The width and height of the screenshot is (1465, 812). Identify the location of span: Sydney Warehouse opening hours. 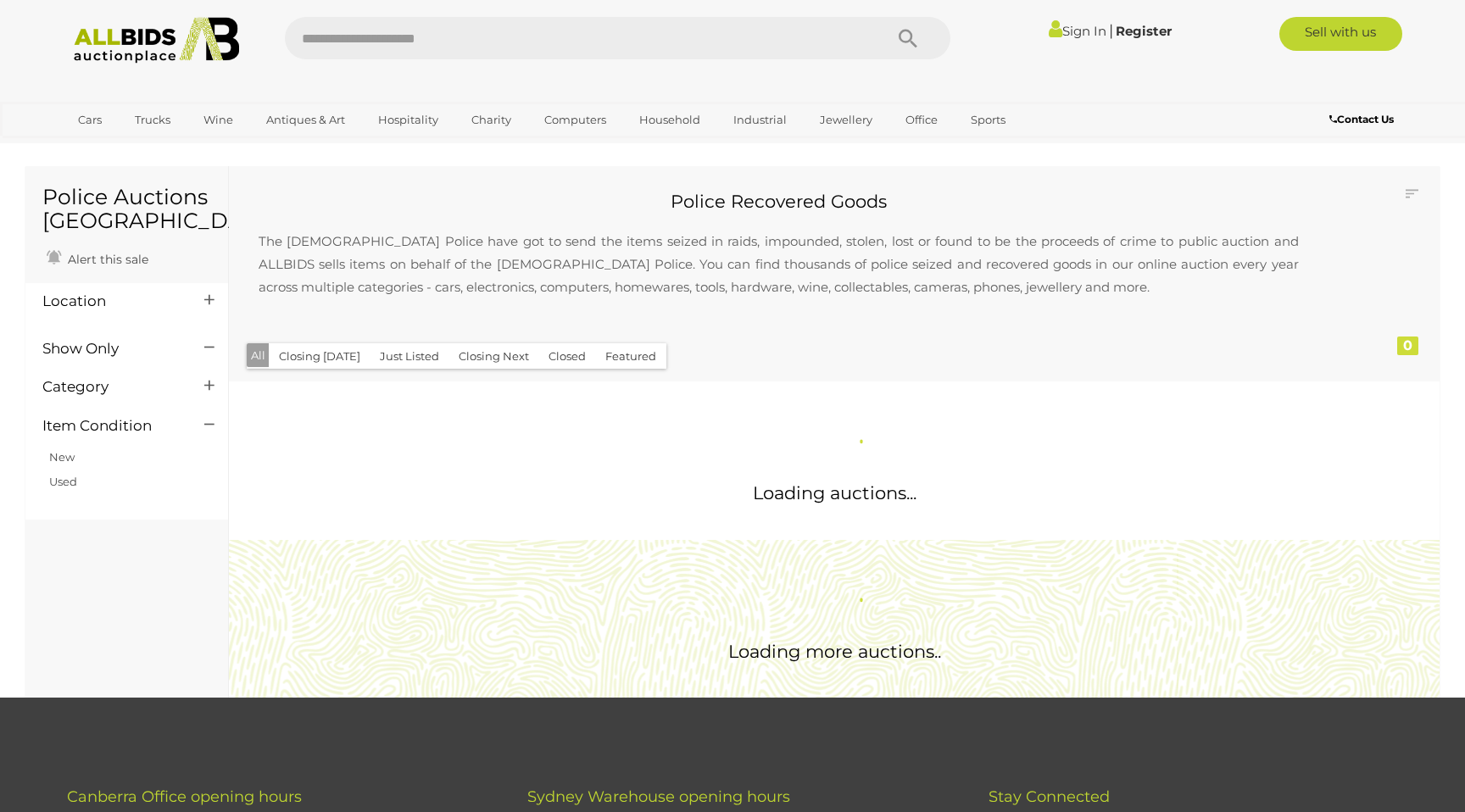
(659, 796).